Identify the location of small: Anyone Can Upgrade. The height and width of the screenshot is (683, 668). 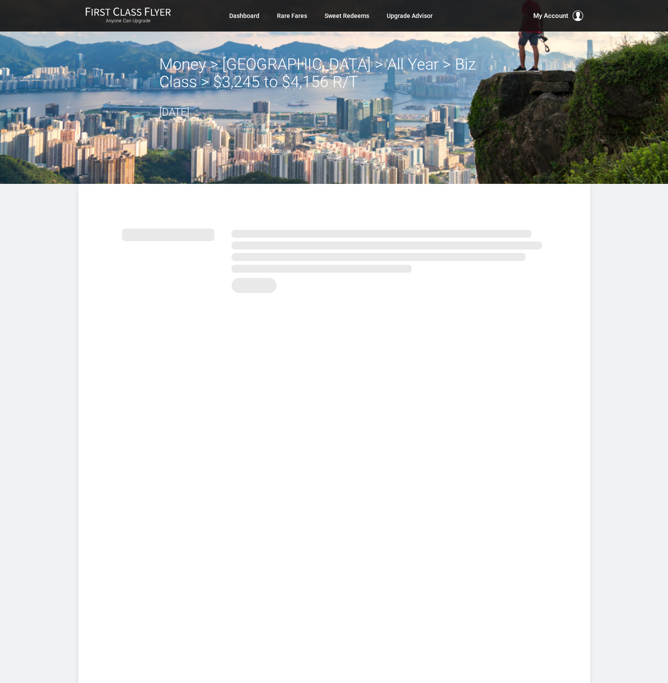
(128, 21).